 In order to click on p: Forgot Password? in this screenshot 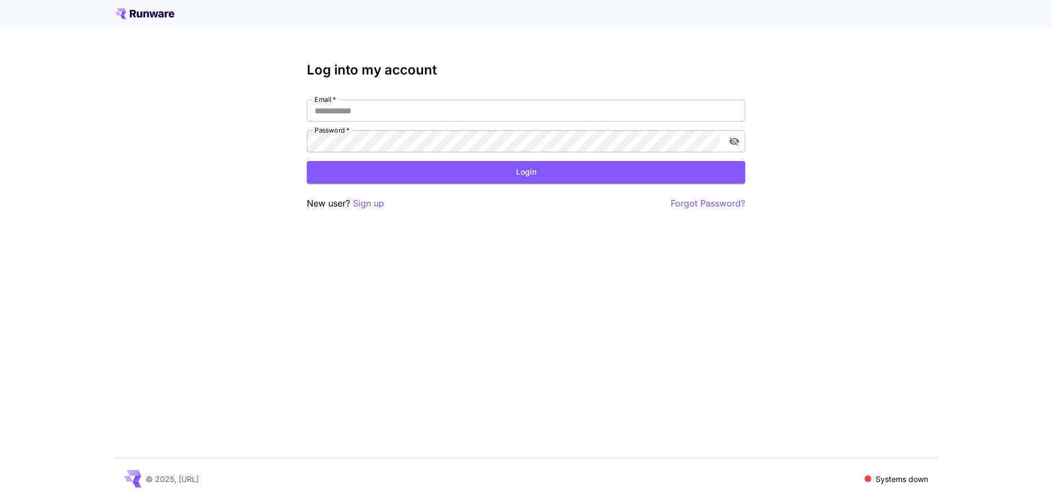, I will do `click(708, 203)`.